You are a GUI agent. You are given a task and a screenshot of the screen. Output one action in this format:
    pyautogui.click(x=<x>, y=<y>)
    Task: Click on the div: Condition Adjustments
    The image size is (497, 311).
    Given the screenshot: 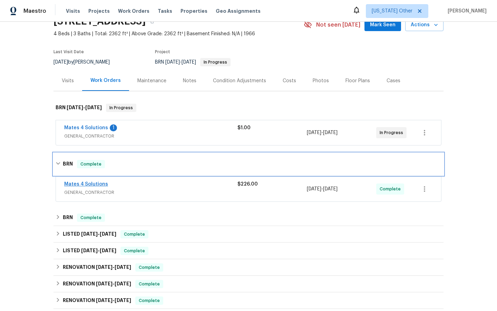 What is the action you would take?
    pyautogui.click(x=240, y=81)
    